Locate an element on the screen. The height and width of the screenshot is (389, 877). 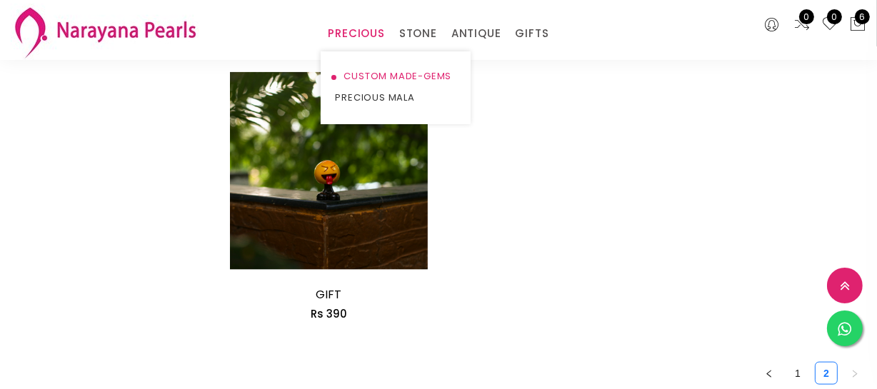
a: GIFT is located at coordinates (328, 294).